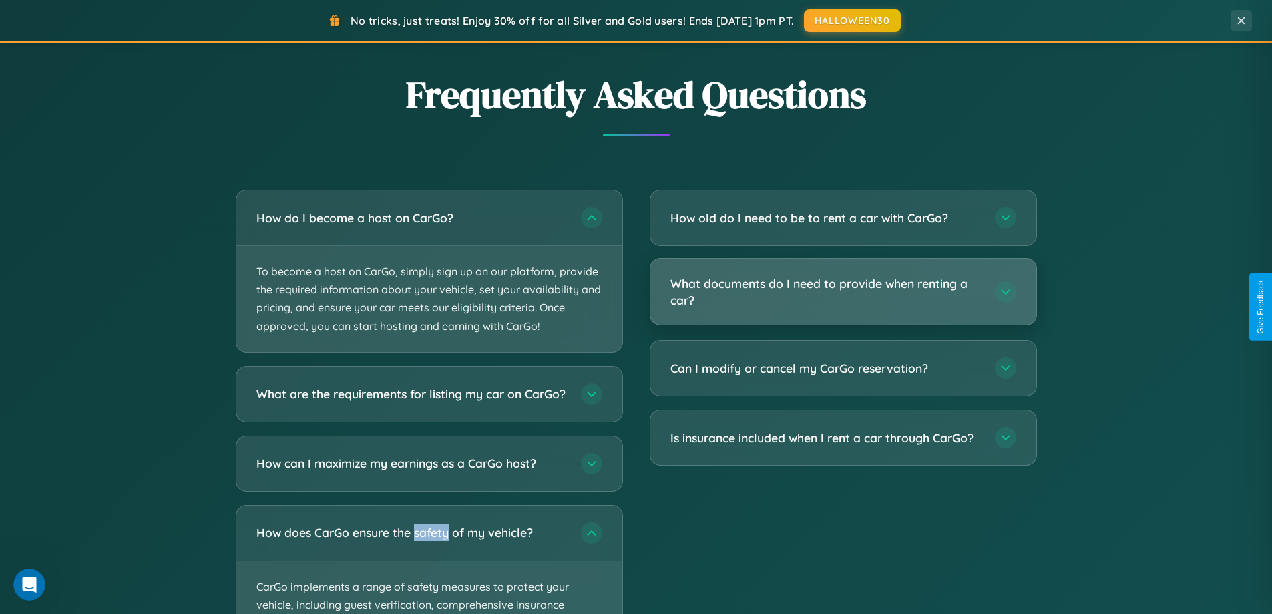 This screenshot has width=1272, height=614. What do you see at coordinates (826, 218) in the screenshot?
I see `h3: How old do I need to be to rent a car with CarGo?` at bounding box center [826, 218].